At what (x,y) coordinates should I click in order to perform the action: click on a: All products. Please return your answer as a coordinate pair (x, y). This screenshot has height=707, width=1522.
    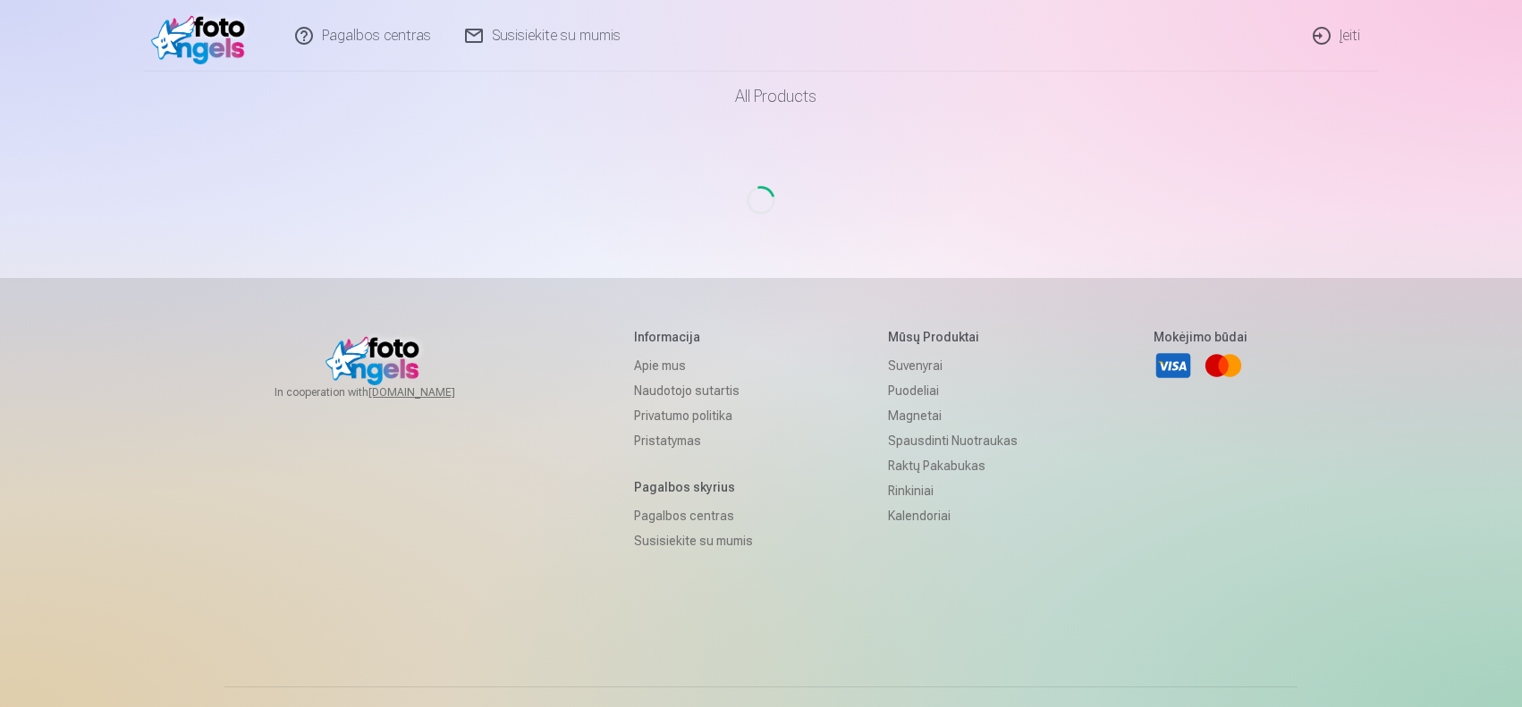
    Looking at the image, I should click on (761, 97).